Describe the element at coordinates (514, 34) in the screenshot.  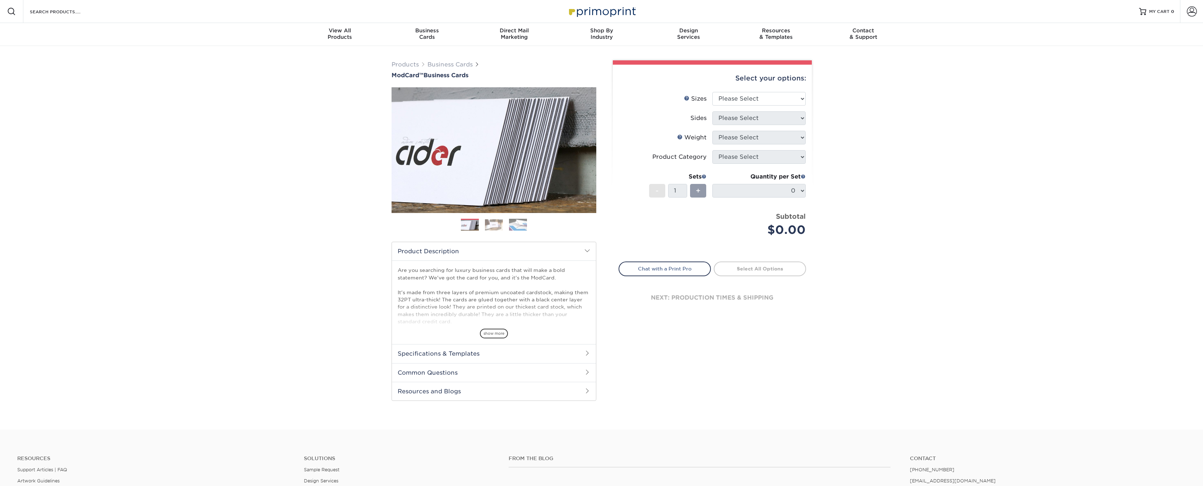
I see `div: Marketing` at that location.